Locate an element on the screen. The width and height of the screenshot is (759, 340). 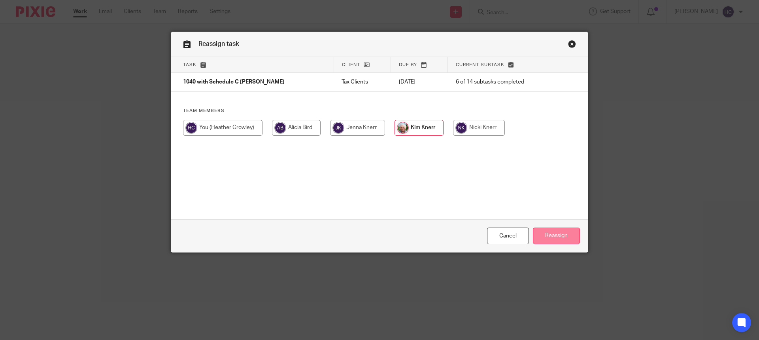
h4: Team members is located at coordinates (380, 111).